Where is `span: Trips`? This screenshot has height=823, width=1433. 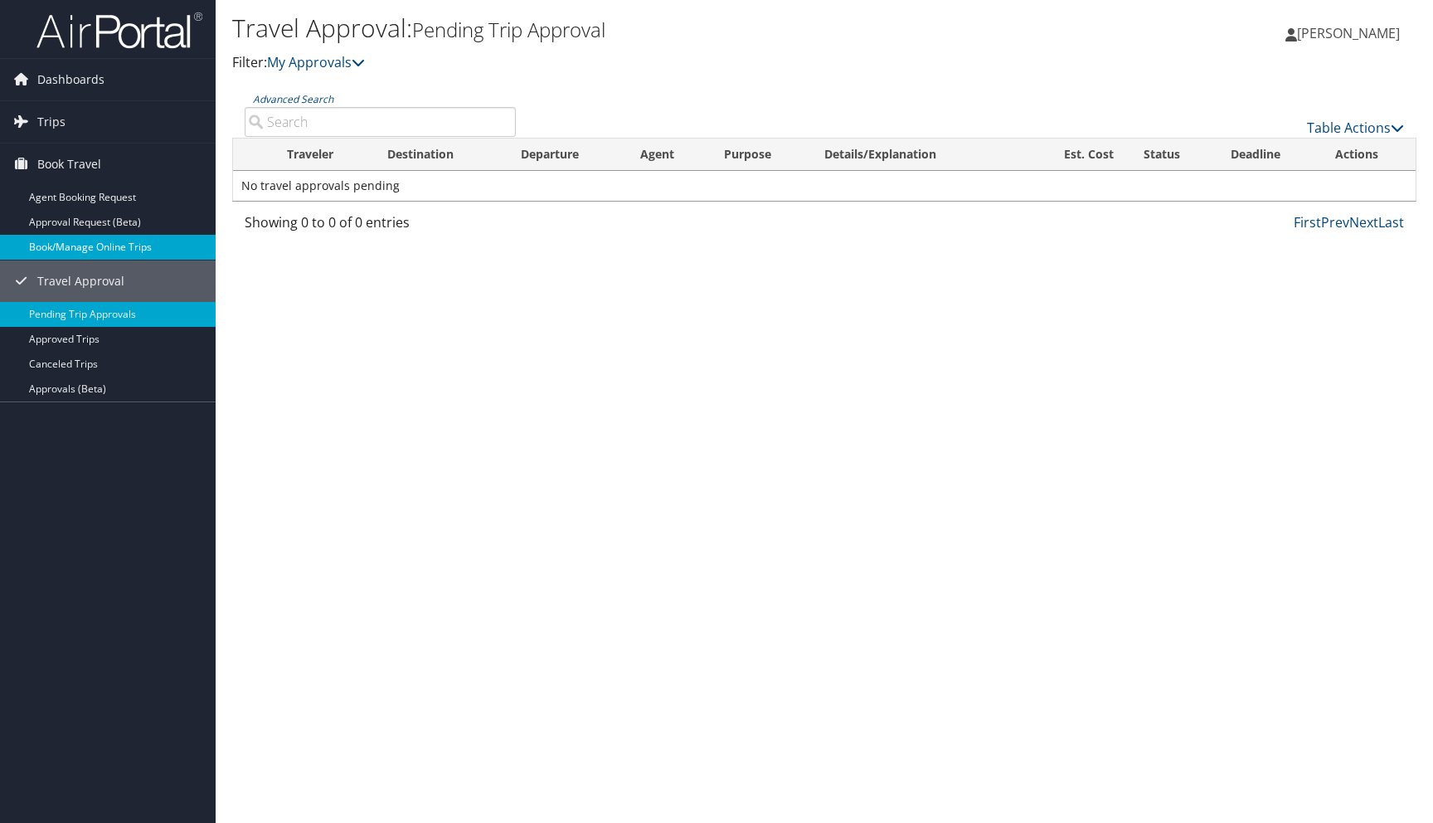
span: Trips is located at coordinates (51, 122).